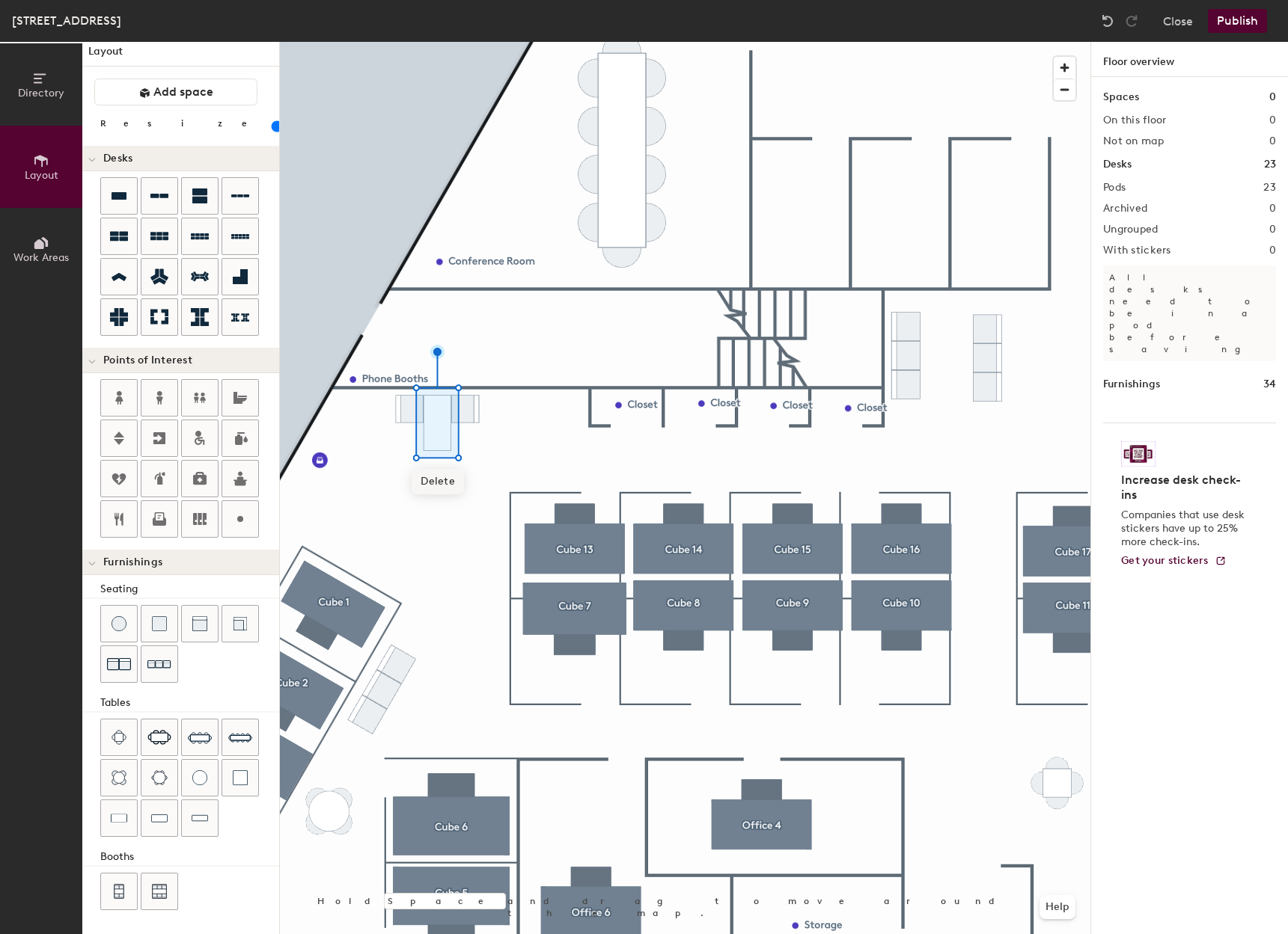 The height and width of the screenshot is (934, 1288). Describe the element at coordinates (183, 92) in the screenshot. I see `span: Add space` at that location.